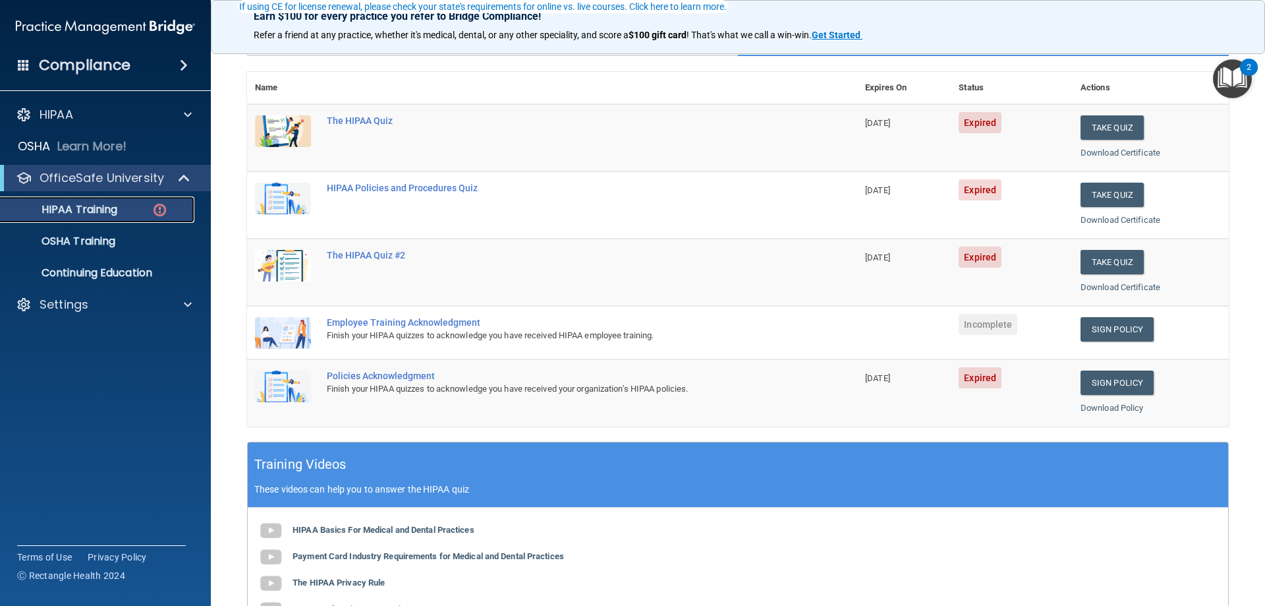 Image resolution: width=1265 pixels, height=606 pixels. What do you see at coordinates (559, 255) in the screenshot?
I see `div: The HIPAA Quiz #2` at bounding box center [559, 255].